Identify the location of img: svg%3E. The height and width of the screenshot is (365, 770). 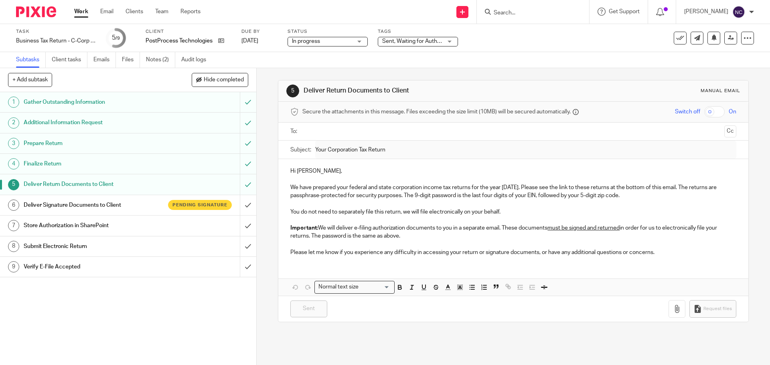
(739, 12).